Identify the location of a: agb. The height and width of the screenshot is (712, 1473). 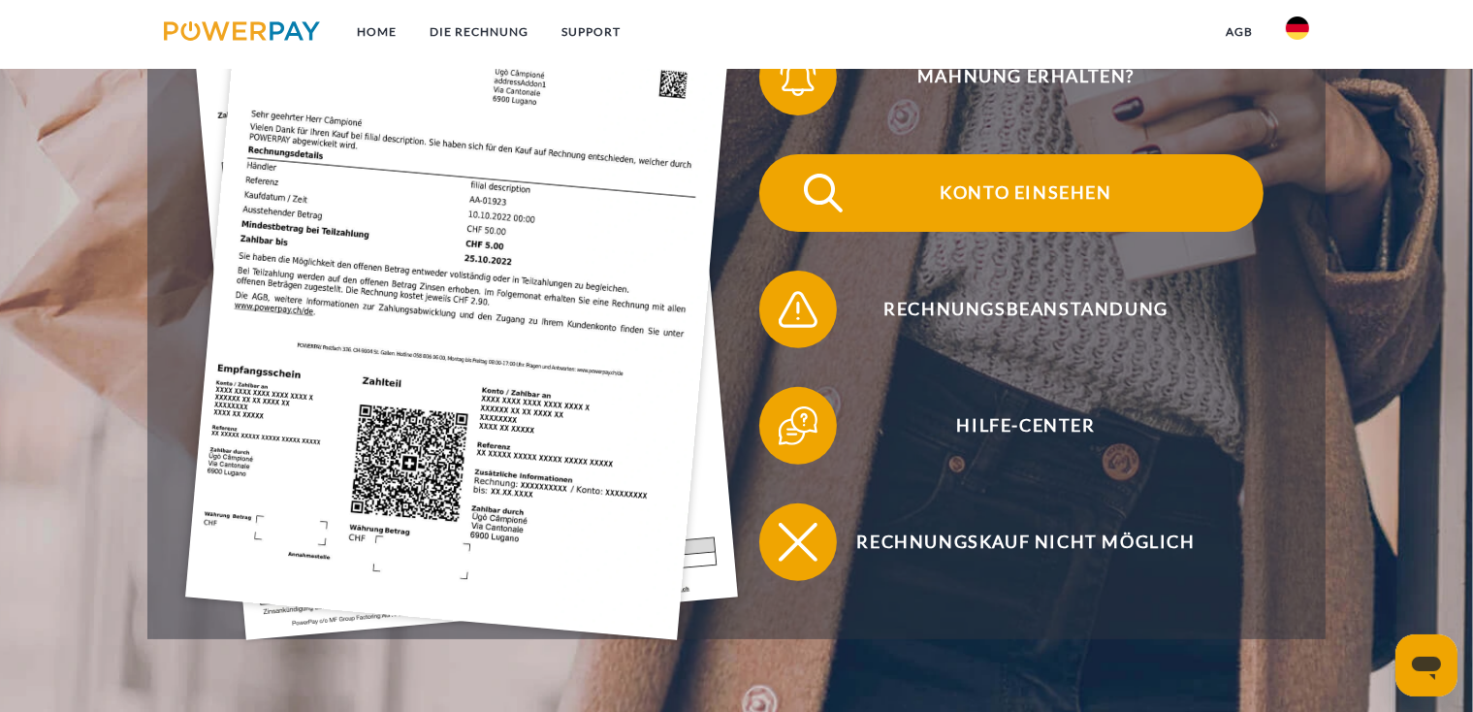
(1239, 32).